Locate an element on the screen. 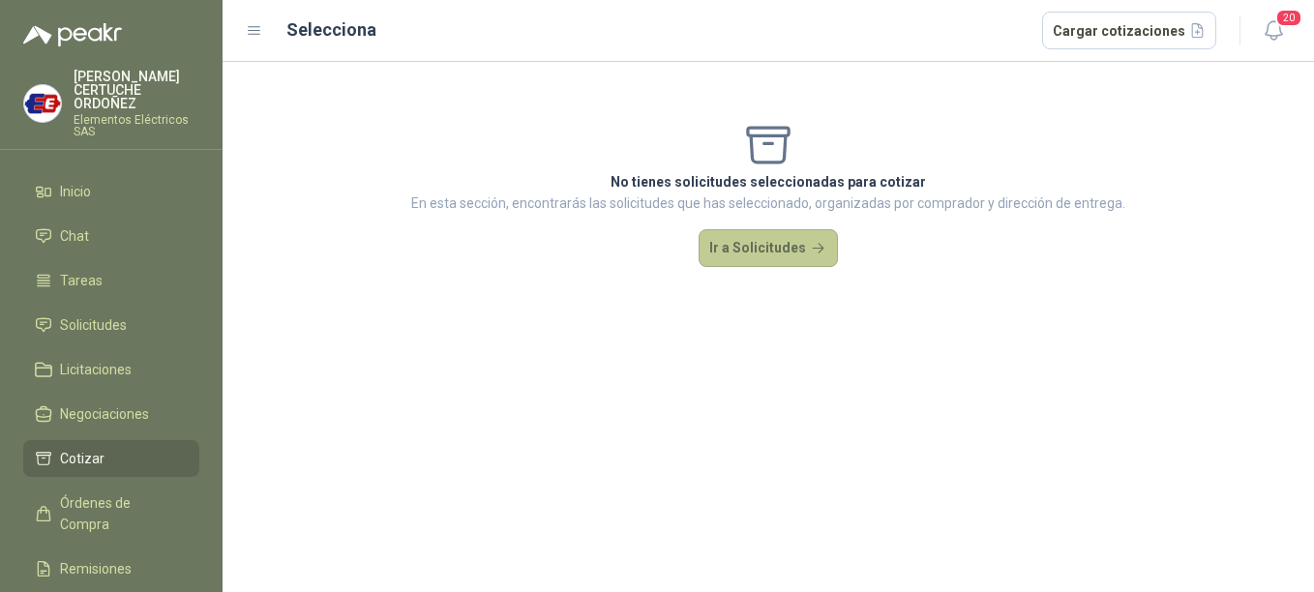 The height and width of the screenshot is (592, 1314). button: 20 is located at coordinates (1273, 31).